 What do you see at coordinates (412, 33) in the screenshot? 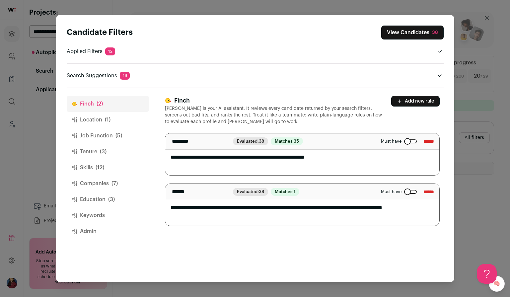
I see `button: Close search preferences` at bounding box center [412, 33].